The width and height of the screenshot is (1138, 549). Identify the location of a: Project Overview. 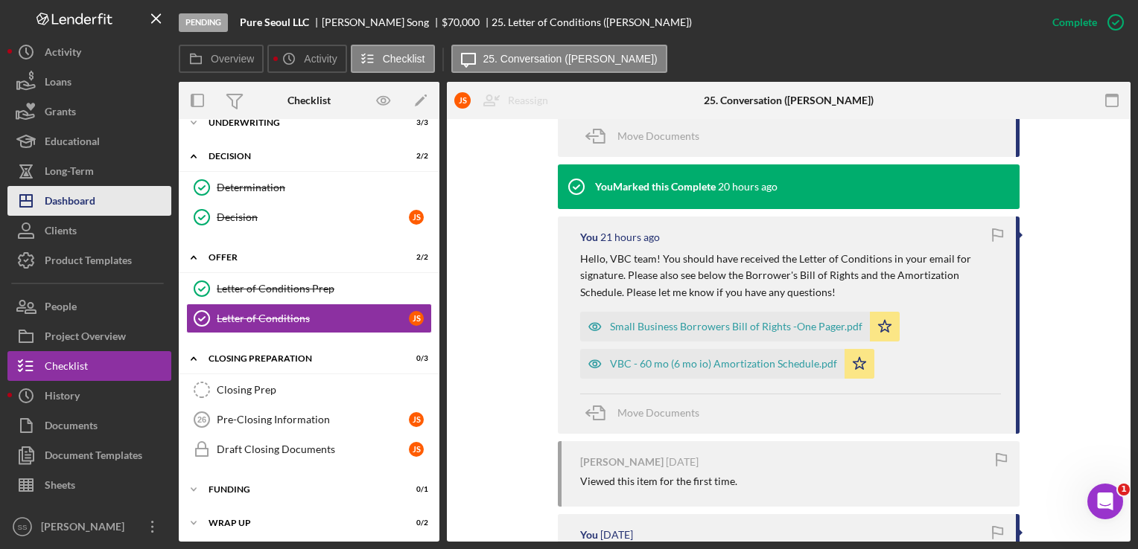
(89, 336).